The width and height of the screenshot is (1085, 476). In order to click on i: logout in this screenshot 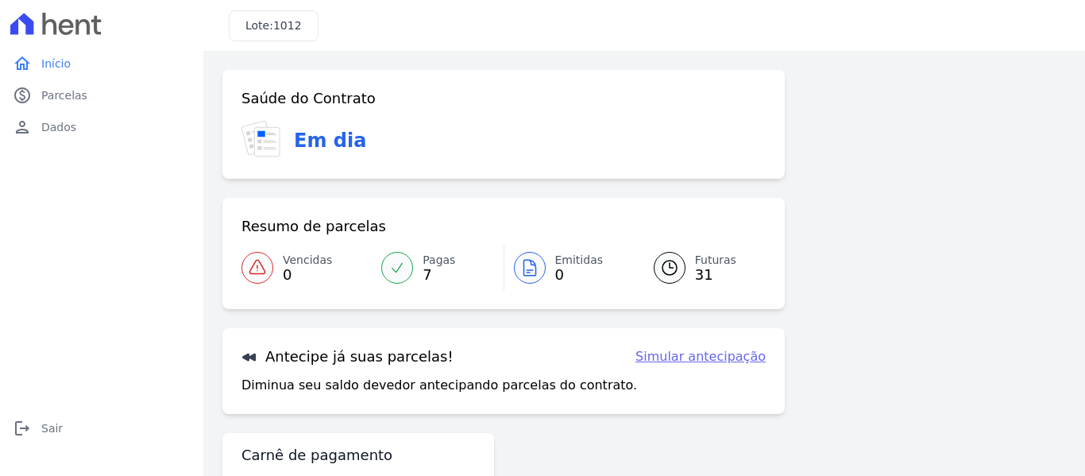, I will do `click(22, 428)`.